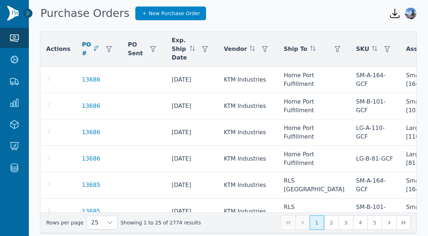 This screenshot has height=236, width=428. I want to click on td: LG-A-110-GCF, so click(376, 133).